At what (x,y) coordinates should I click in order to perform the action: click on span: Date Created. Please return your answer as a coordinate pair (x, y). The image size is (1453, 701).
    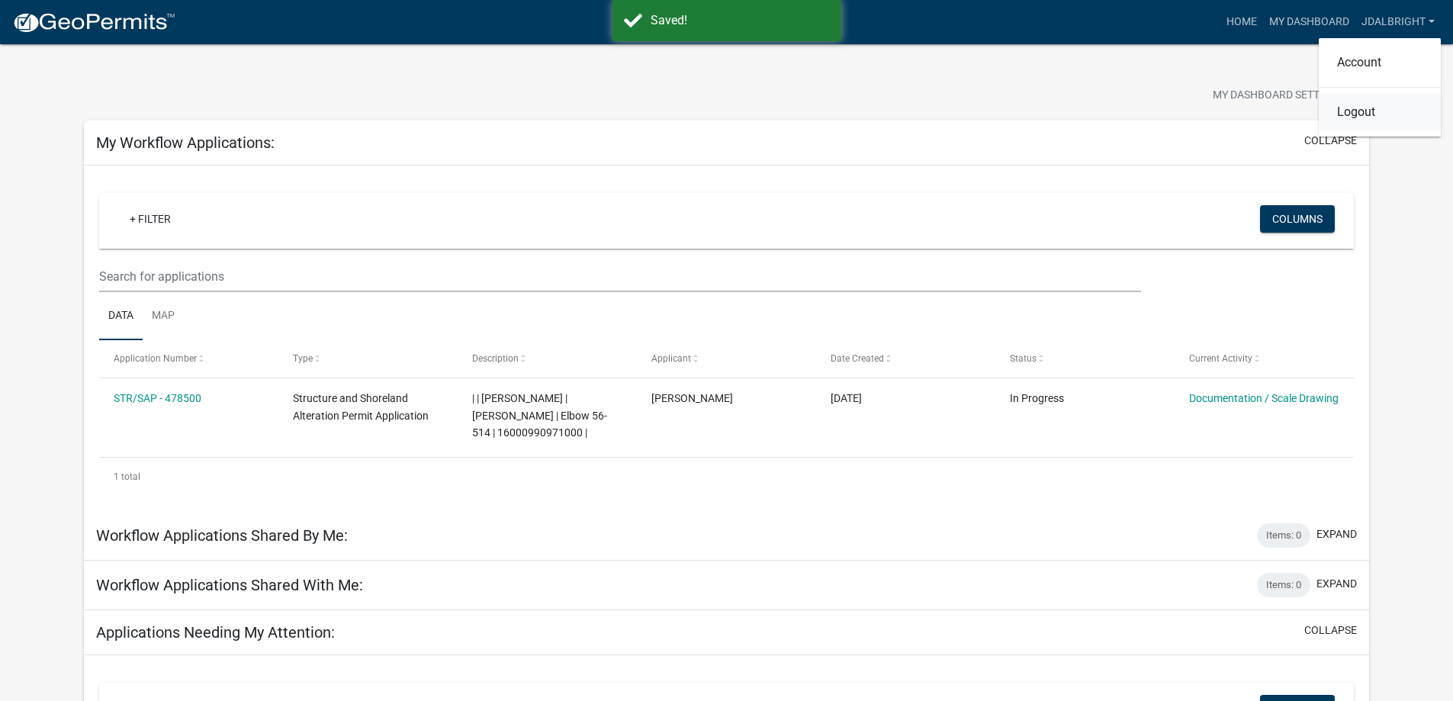
    Looking at the image, I should click on (858, 359).